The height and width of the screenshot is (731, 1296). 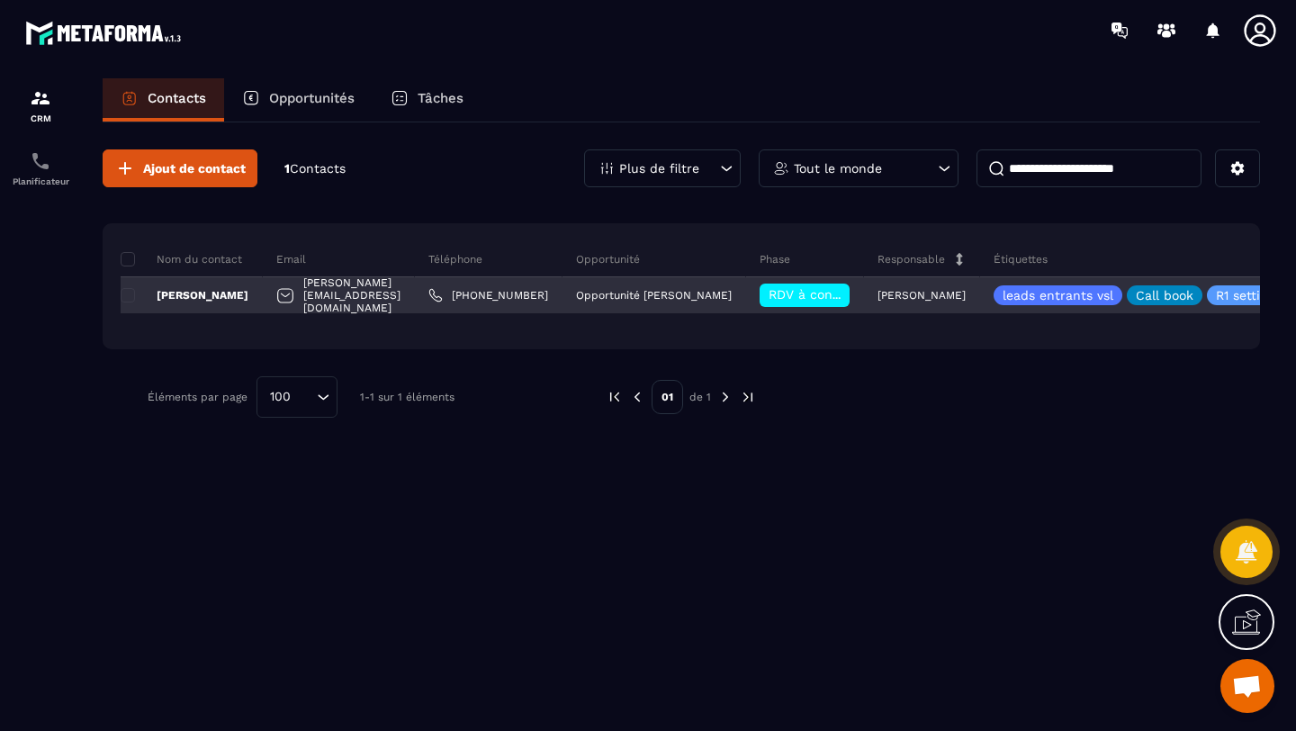 What do you see at coordinates (176, 98) in the screenshot?
I see `p: Contacts` at bounding box center [176, 98].